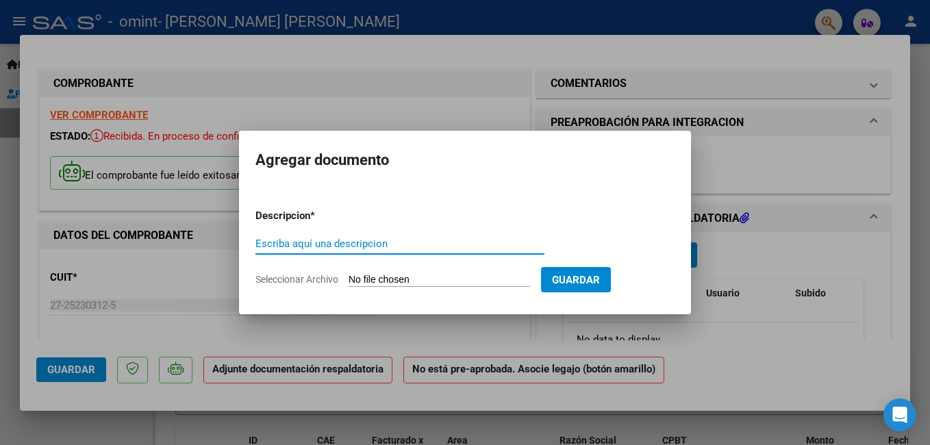 This screenshot has width=930, height=445. Describe the element at coordinates (576, 279) in the screenshot. I see `button: Guardar` at that location.